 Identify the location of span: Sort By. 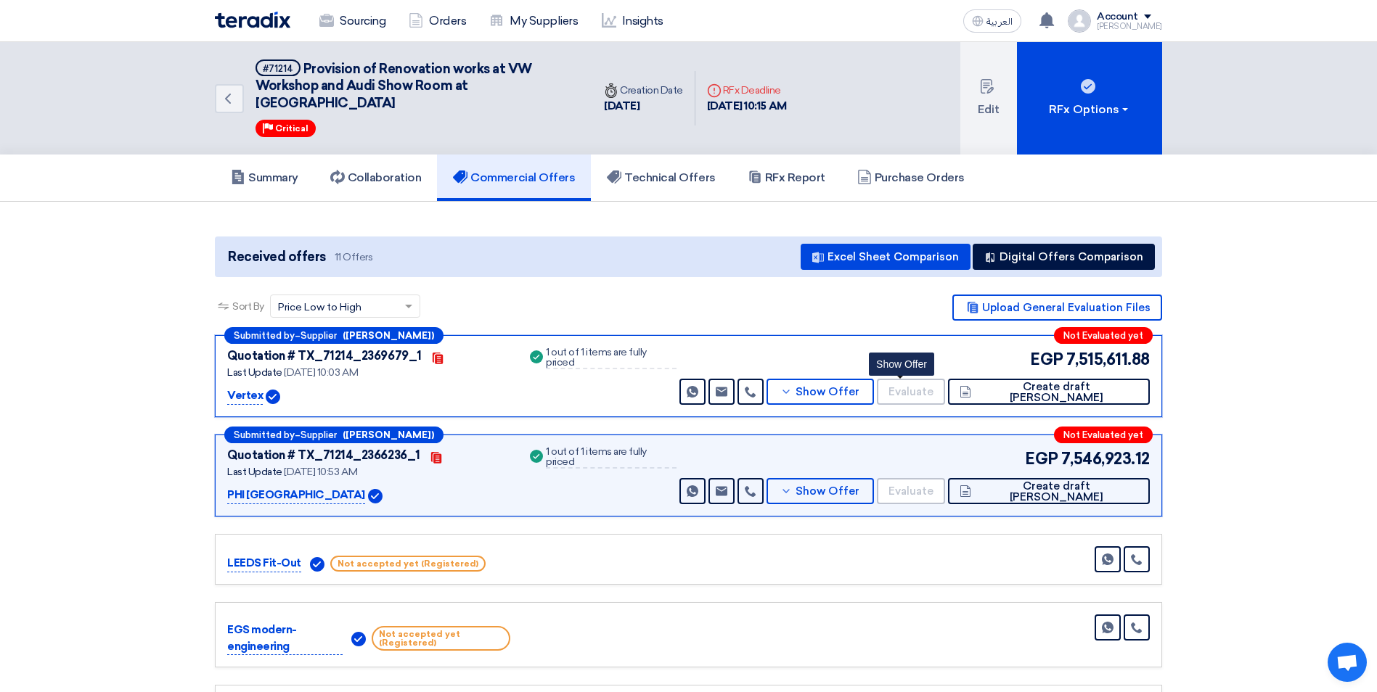
(248, 306).